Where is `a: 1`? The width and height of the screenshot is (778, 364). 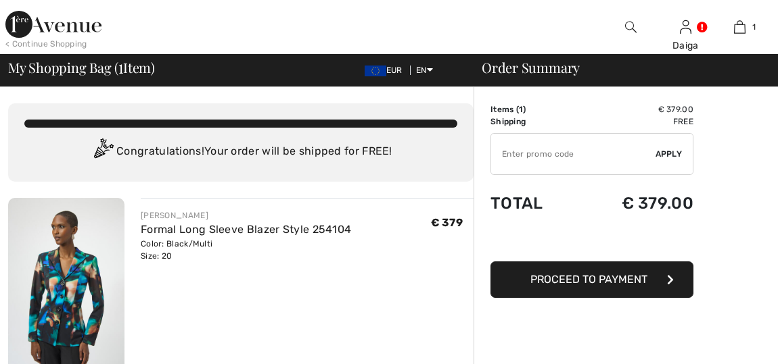
a: 1 is located at coordinates (740, 27).